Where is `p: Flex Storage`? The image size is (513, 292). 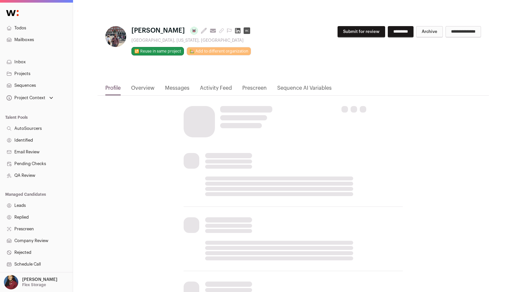
p: Flex Storage is located at coordinates (34, 285).